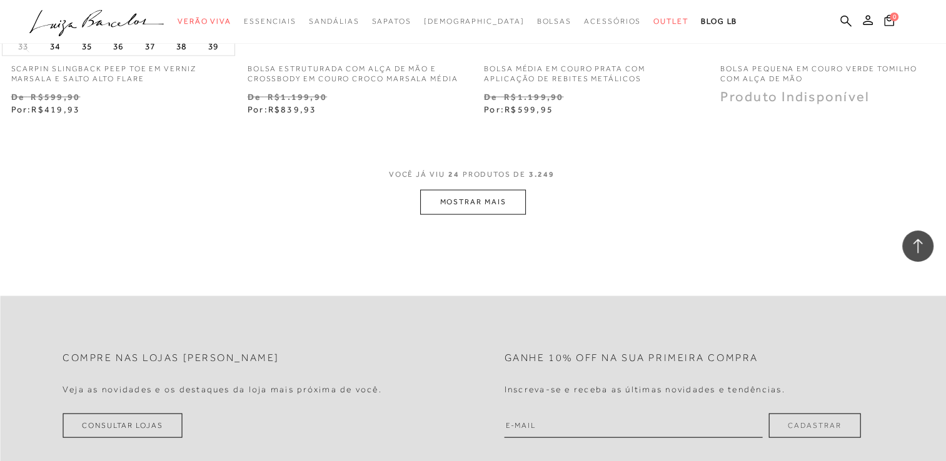 The image size is (946, 461). Describe the element at coordinates (118, 71) in the screenshot. I see `p: SCARPIN SLINGBACK PEEP TOE EM VERNIZ MARSALA E SALTO ALTO FLARE` at that location.